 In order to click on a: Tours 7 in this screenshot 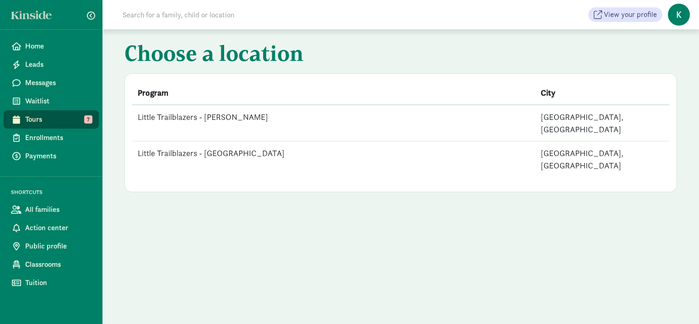, I will do `click(51, 119)`.